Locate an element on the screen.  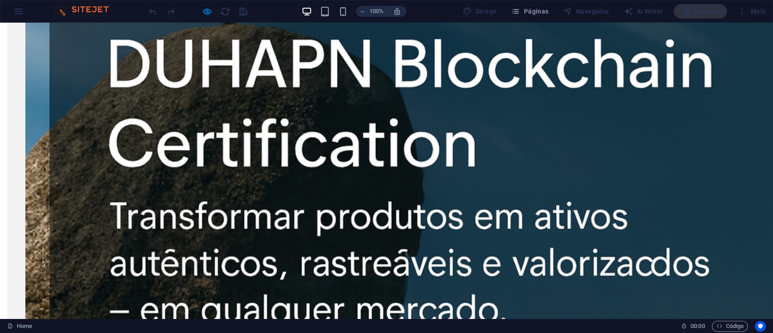
h6: Tempo de sessão is located at coordinates (693, 326).